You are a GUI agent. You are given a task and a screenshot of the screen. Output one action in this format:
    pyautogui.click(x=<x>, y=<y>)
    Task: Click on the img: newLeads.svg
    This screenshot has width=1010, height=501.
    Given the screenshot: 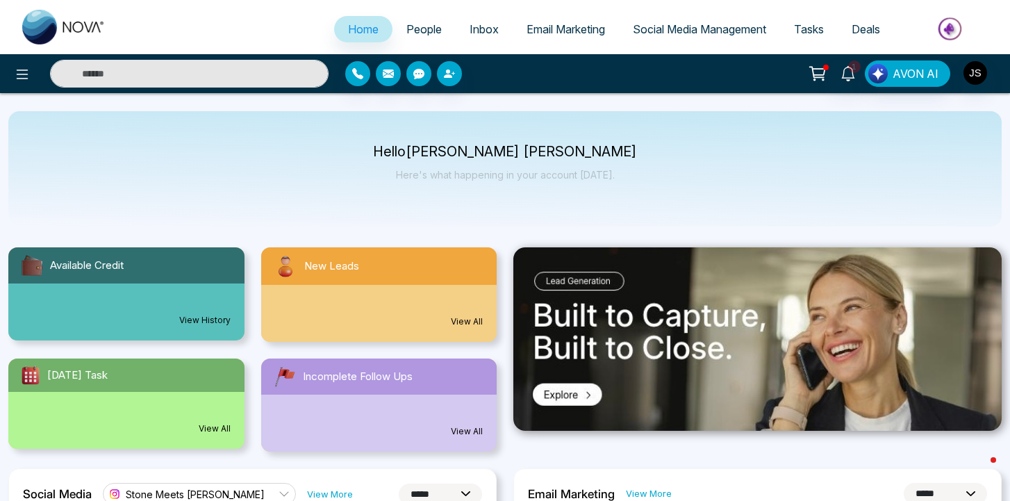 What is the action you would take?
    pyautogui.click(x=285, y=266)
    